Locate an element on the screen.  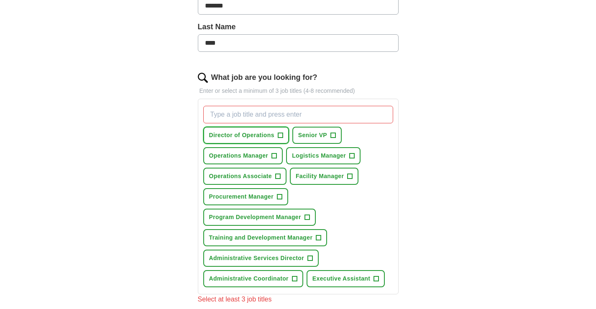
div: Select at least 3 job titles is located at coordinates (298, 300).